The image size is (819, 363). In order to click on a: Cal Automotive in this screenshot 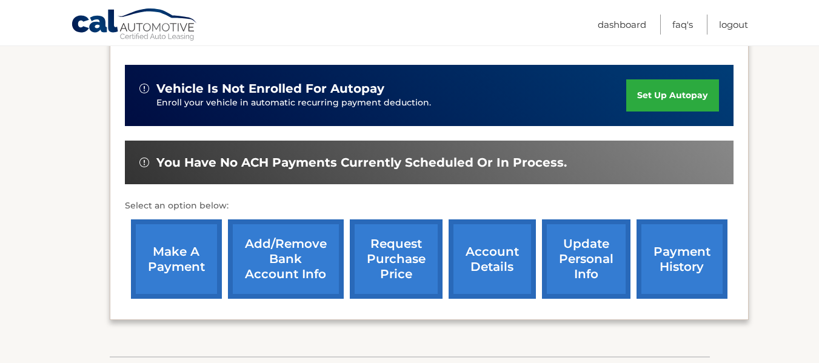, I will do `click(135, 25)`.